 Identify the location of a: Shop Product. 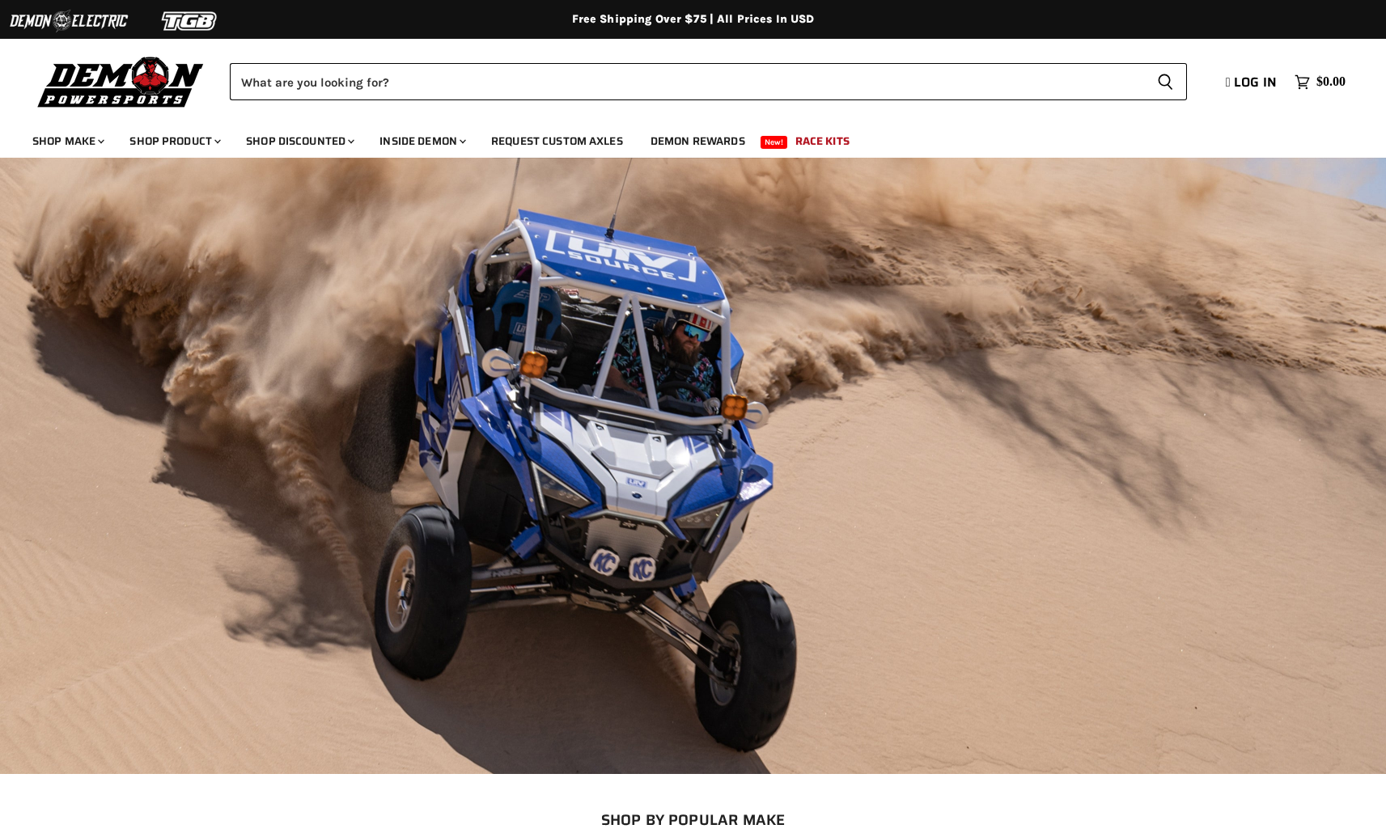
(174, 141).